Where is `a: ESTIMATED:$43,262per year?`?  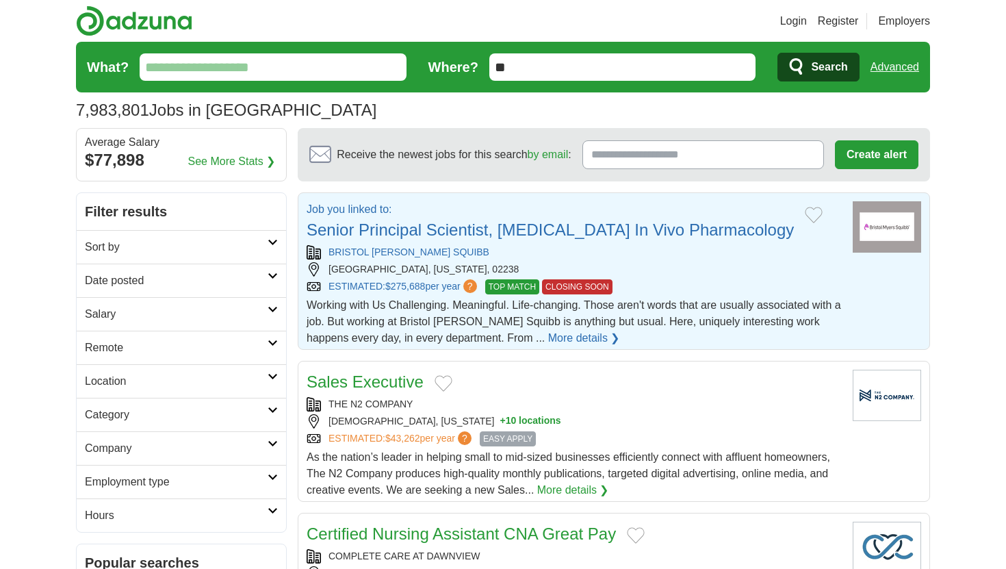 a: ESTIMATED:$43,262per year? is located at coordinates (401, 439).